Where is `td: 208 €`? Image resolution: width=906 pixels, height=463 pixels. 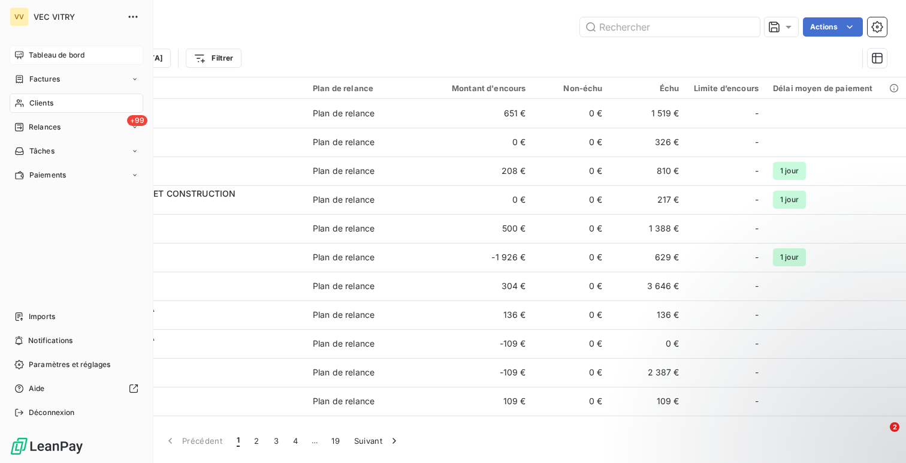 td: 208 € is located at coordinates (482, 171).